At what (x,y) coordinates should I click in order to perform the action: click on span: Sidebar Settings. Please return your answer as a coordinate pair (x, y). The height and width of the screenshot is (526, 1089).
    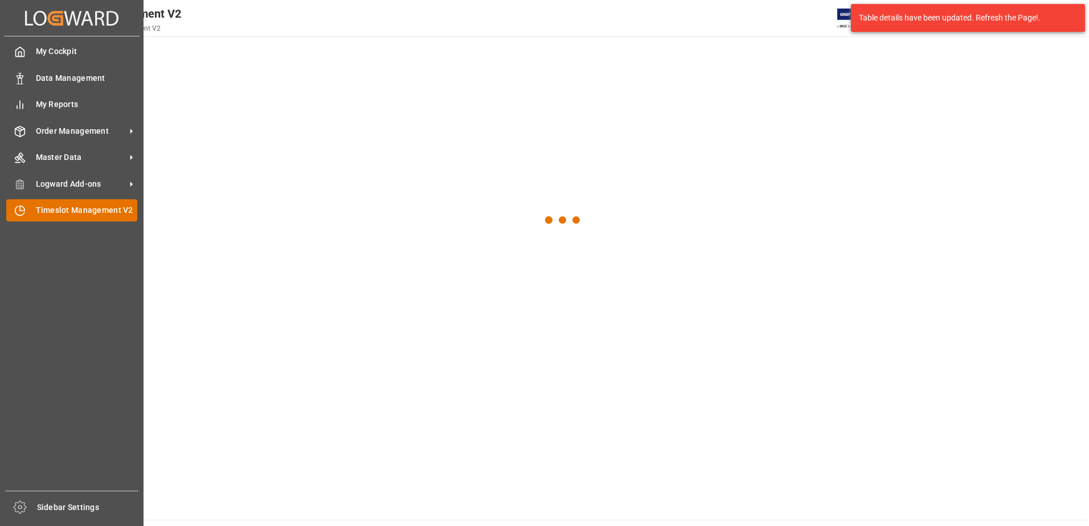
    Looking at the image, I should click on (88, 507).